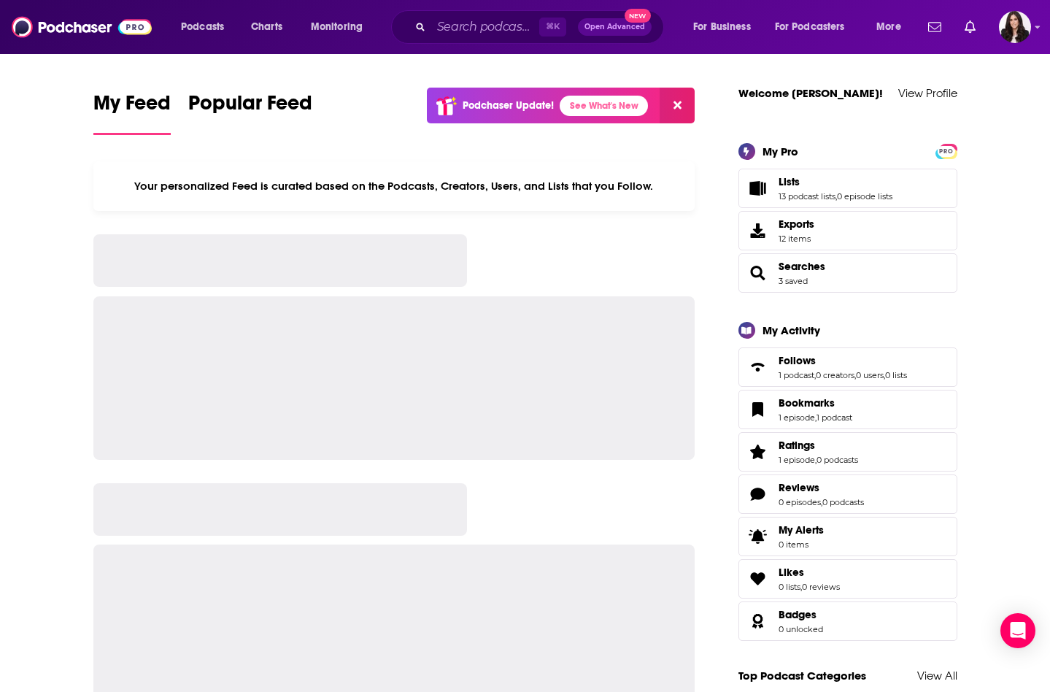  Describe the element at coordinates (870, 375) in the screenshot. I see `a: 0 users` at that location.